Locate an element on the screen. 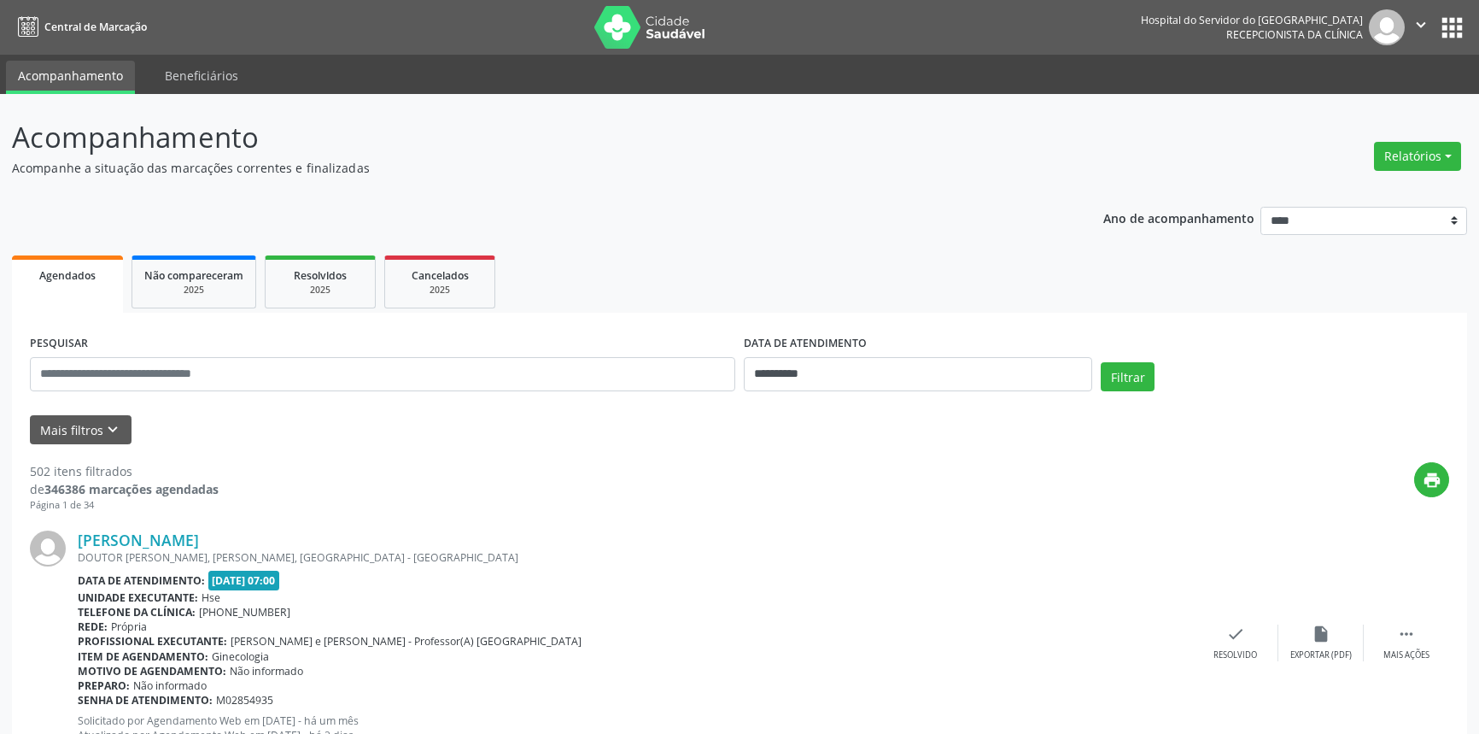 The height and width of the screenshot is (734, 1479). div: Mais ações is located at coordinates (1406, 655).